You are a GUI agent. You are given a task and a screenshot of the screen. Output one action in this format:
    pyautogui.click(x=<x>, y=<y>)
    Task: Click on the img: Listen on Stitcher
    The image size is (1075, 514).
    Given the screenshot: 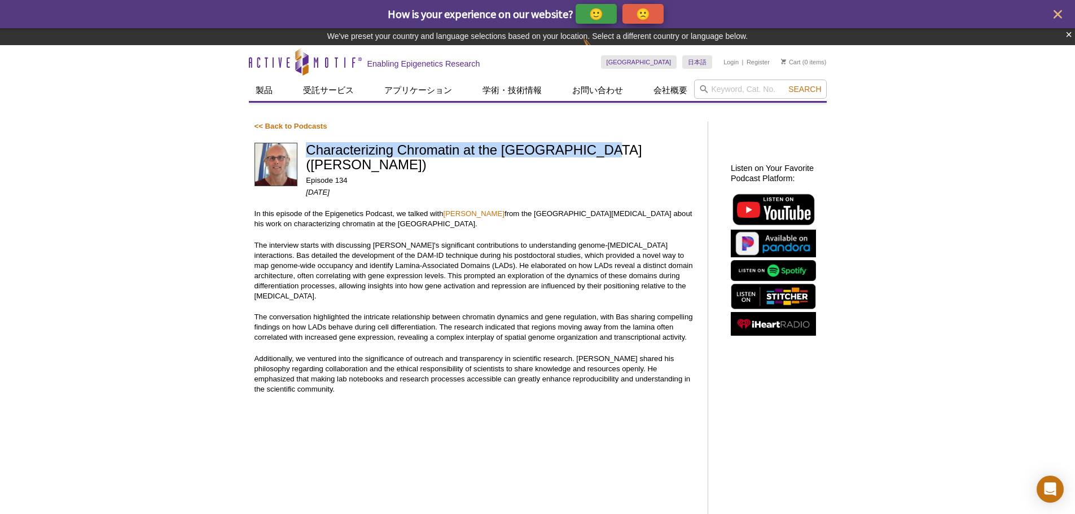 What is the action you would take?
    pyautogui.click(x=773, y=296)
    